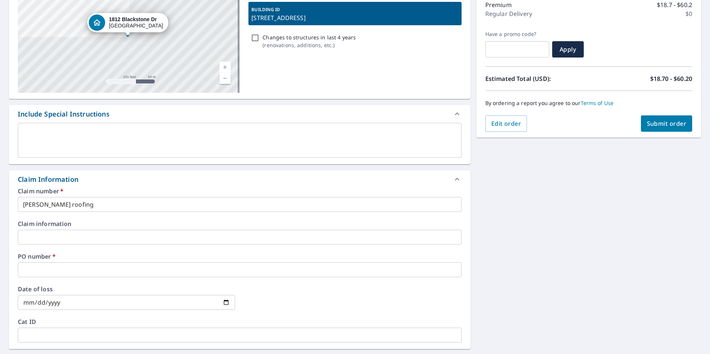 The width and height of the screenshot is (710, 354). I want to click on p: ( renovations, additions, etc. ), so click(309, 45).